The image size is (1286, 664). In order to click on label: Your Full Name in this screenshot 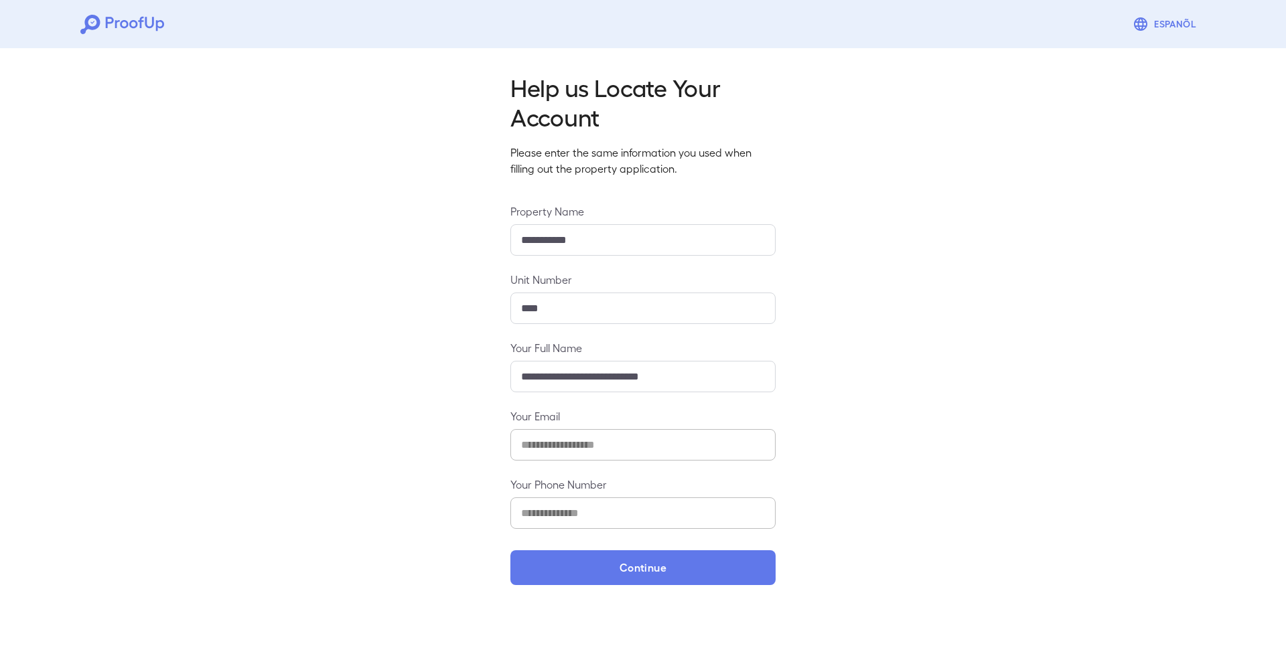, I will do `click(643, 348)`.